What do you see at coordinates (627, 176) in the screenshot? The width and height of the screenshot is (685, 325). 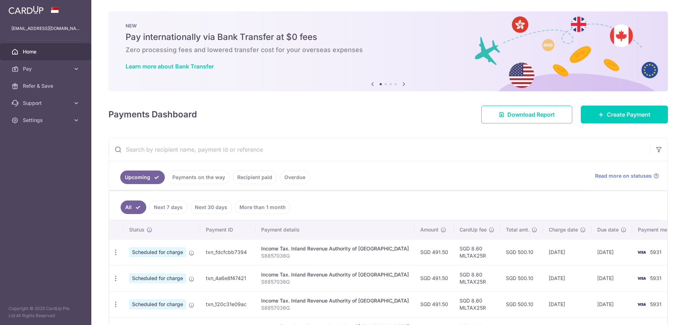 I see `a: Read more on statuses` at bounding box center [627, 176].